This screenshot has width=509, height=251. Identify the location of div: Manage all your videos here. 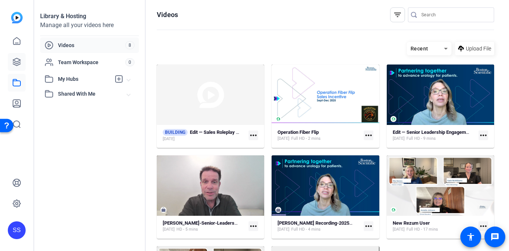
(89, 25).